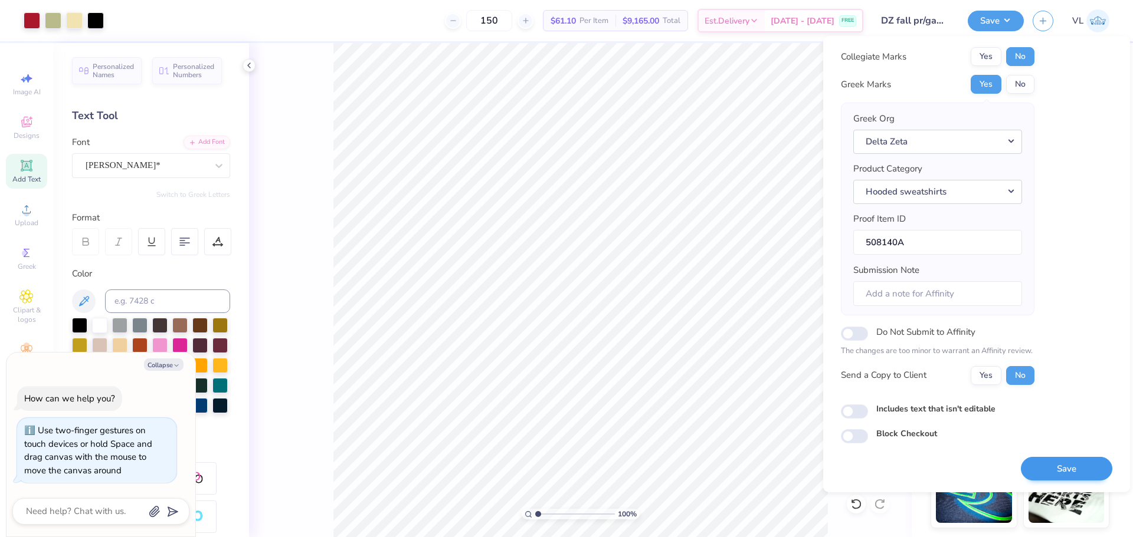 The image size is (1133, 537). Describe the element at coordinates (88, 451) in the screenshot. I see `div: Use two-finger gestures on touch devices or hold Space and drag canvas with the mouse to move the...` at that location.